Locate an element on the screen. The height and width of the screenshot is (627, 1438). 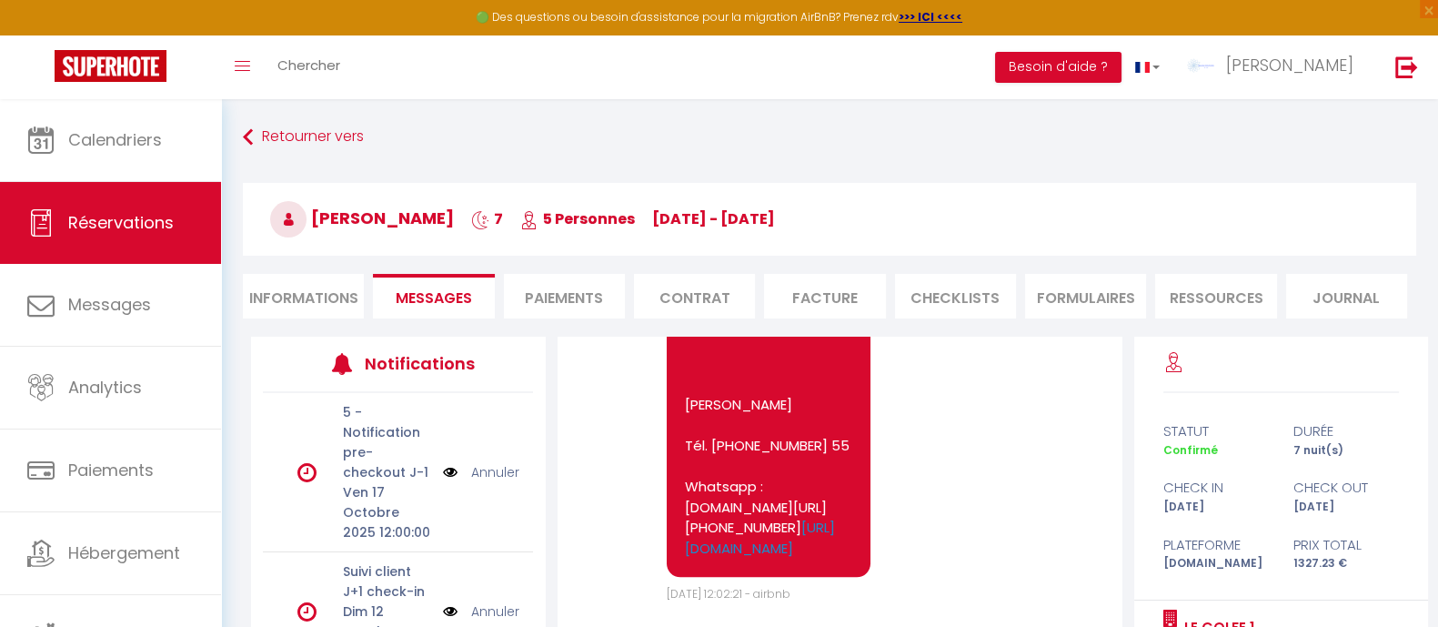
li: Contrat is located at coordinates (694, 296).